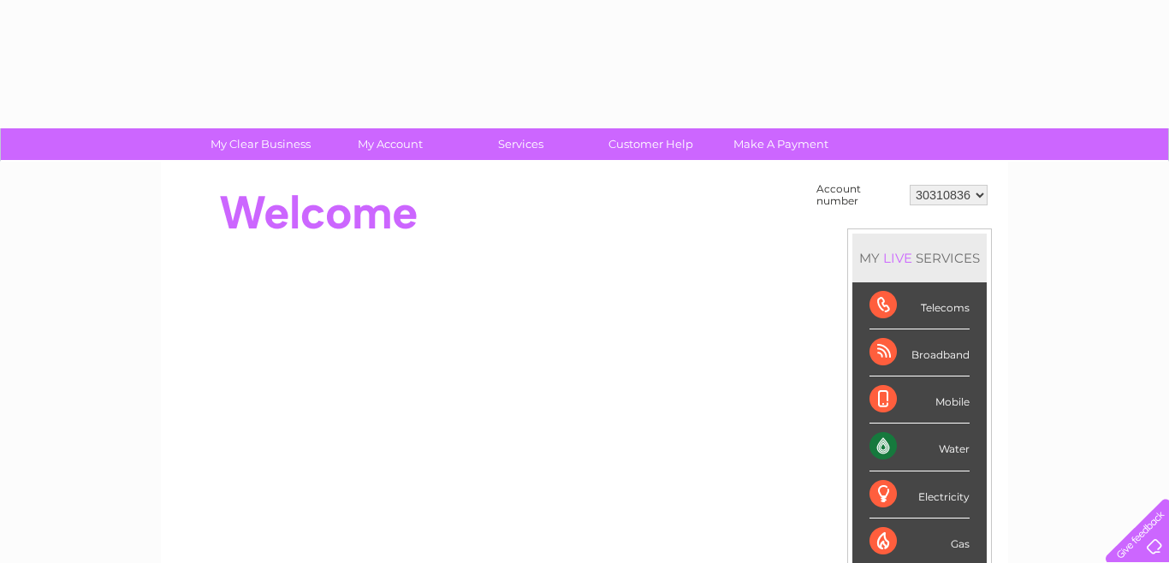 Image resolution: width=1169 pixels, height=563 pixels. I want to click on a: Customer Help, so click(650, 144).